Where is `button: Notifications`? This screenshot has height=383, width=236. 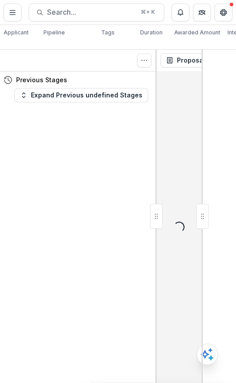 button: Notifications is located at coordinates (180, 13).